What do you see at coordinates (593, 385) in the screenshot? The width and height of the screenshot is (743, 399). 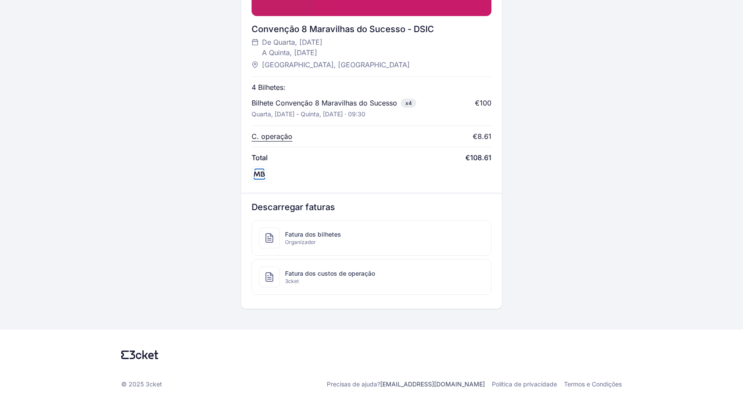 I see `a: Termos e Condições` at bounding box center [593, 385].